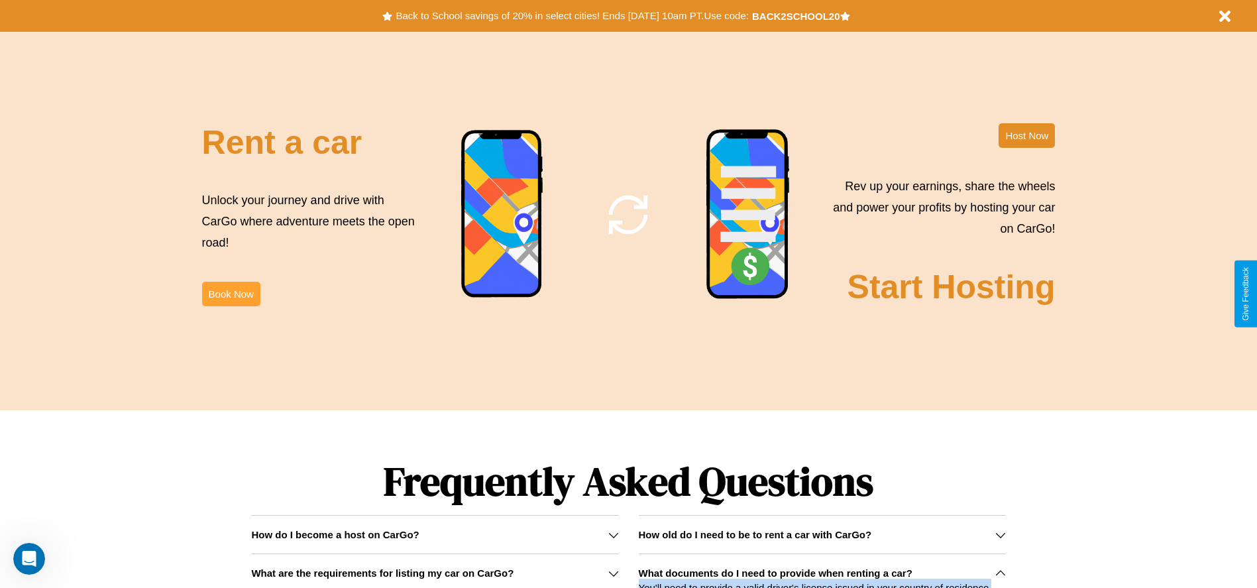 The width and height of the screenshot is (1257, 588). I want to click on button: Host Now, so click(1027, 135).